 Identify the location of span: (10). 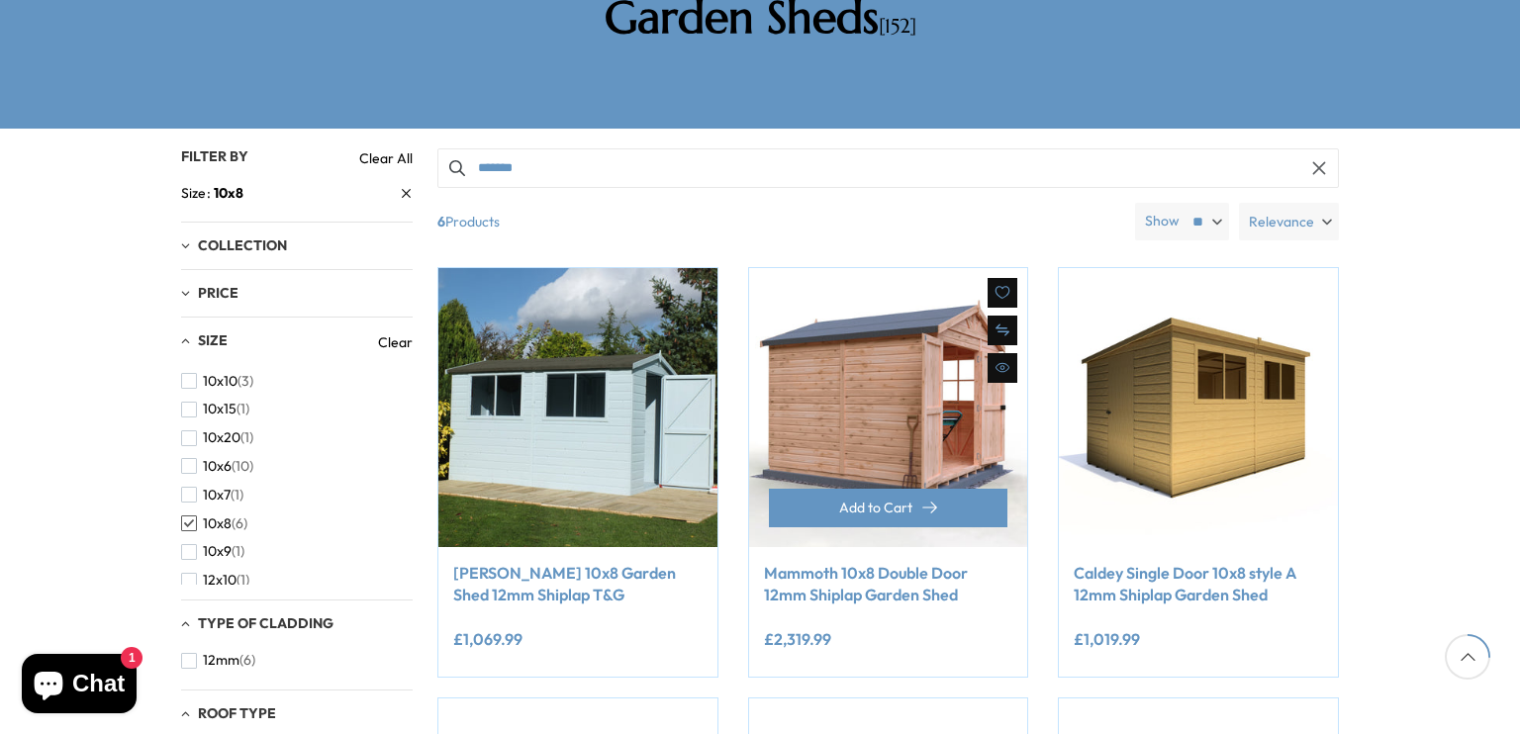
(242, 466).